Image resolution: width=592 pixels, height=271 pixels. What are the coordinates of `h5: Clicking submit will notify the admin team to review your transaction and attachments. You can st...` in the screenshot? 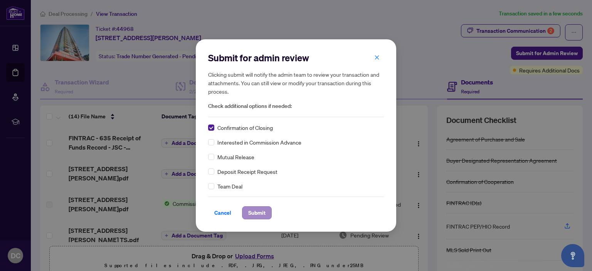 It's located at (296, 83).